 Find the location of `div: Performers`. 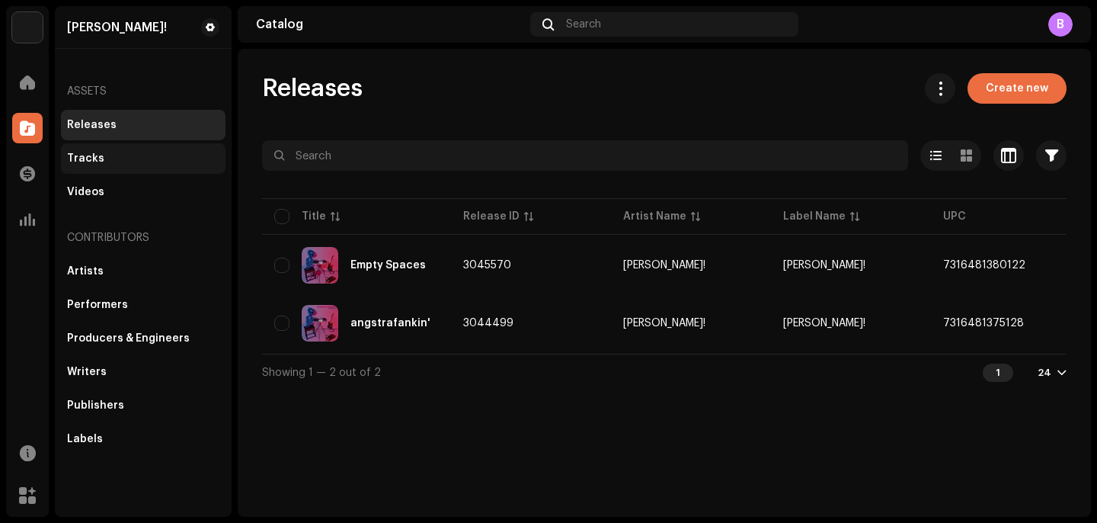

div: Performers is located at coordinates (98, 305).